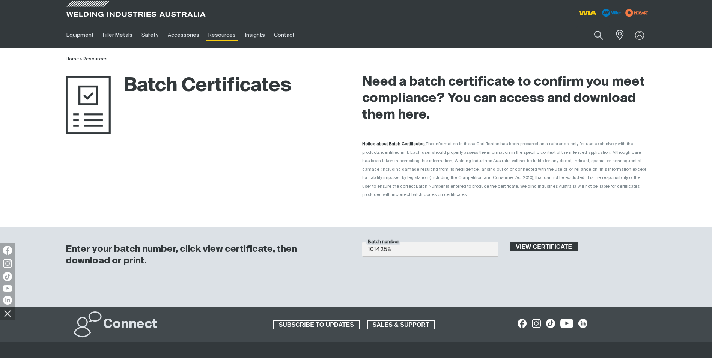  I want to click on a: Home, so click(72, 59).